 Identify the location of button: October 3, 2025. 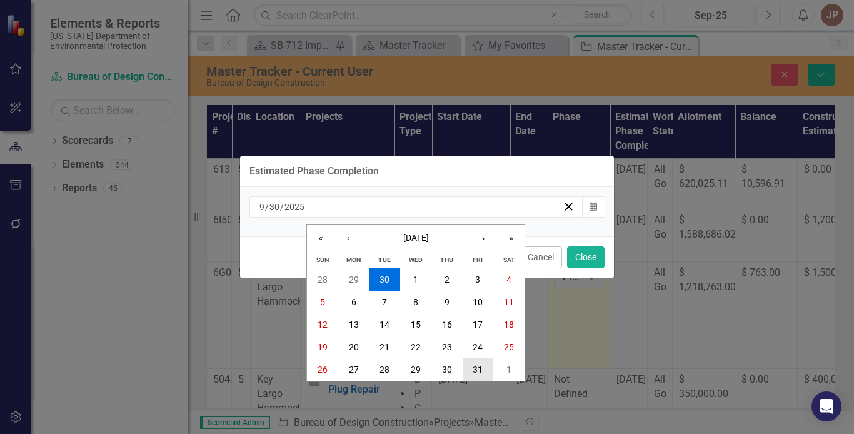
(478, 279).